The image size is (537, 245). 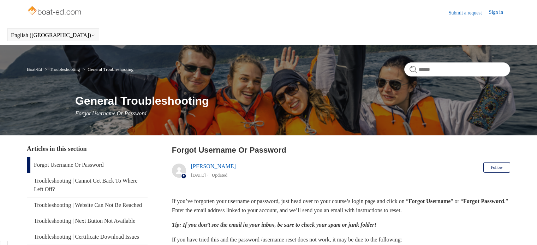 What do you see at coordinates (457, 69) in the screenshot?
I see `input: Search` at bounding box center [457, 69].